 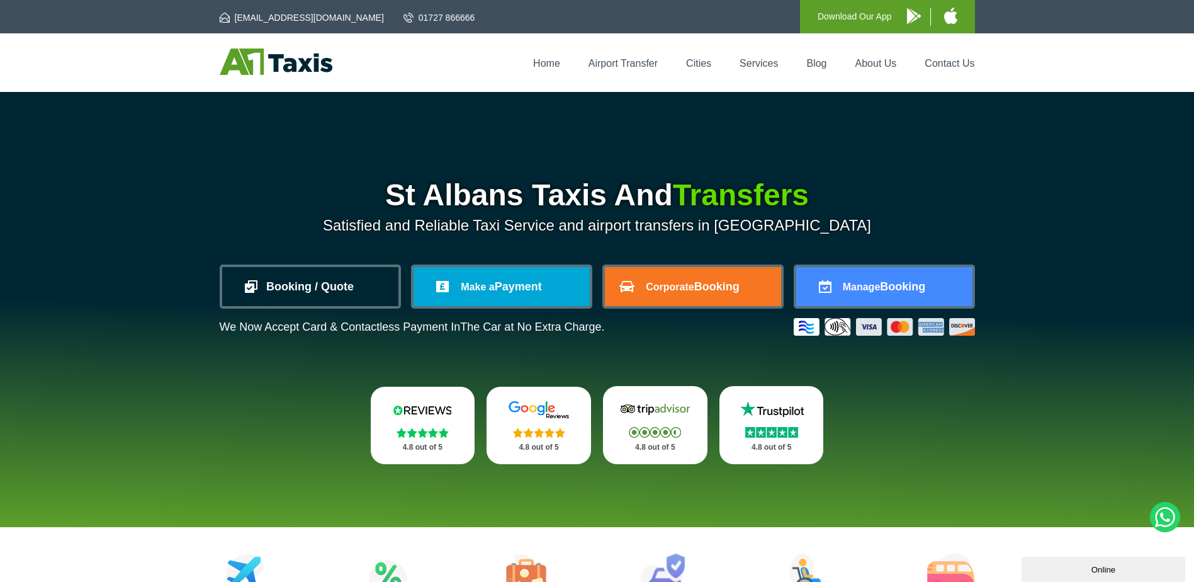 I want to click on img: A1 Taxis Android App, so click(x=914, y=16).